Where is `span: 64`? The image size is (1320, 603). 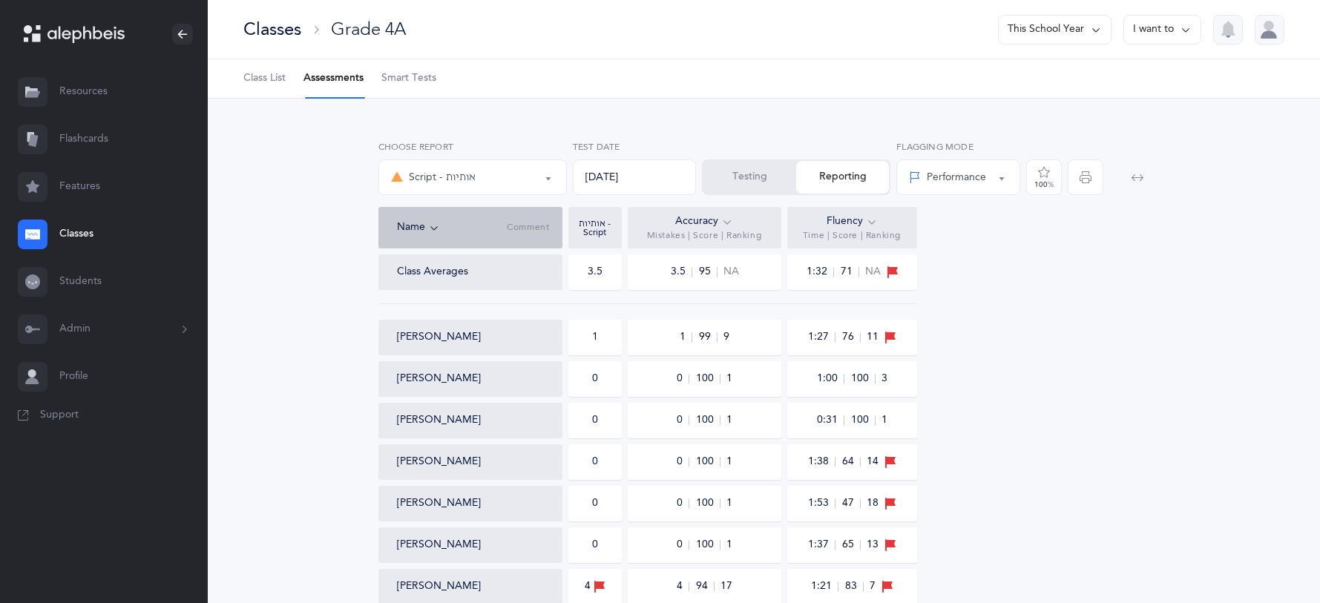 span: 64 is located at coordinates (851, 461).